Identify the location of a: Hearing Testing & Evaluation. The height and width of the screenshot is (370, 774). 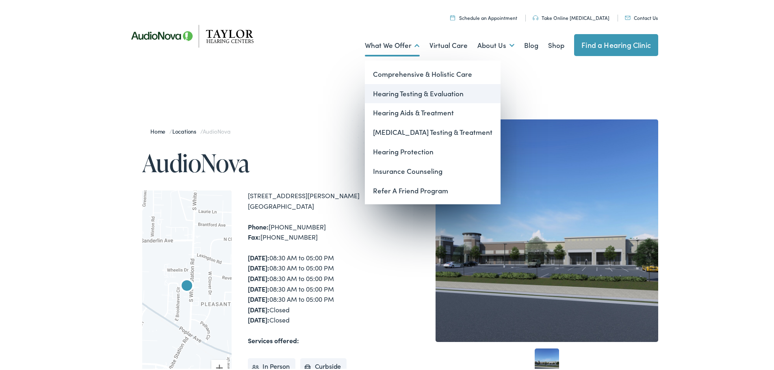
(433, 92).